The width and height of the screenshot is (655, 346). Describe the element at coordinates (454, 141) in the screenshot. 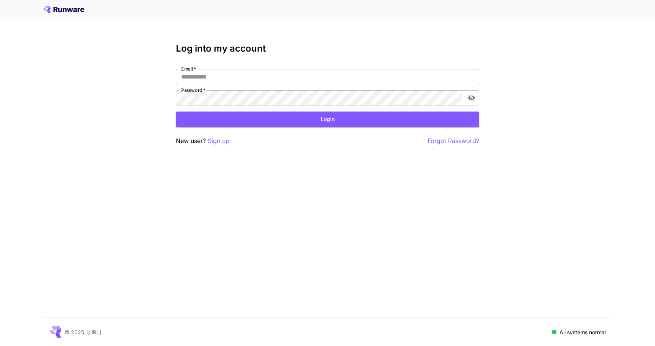

I see `p: Forgot Password?` at that location.